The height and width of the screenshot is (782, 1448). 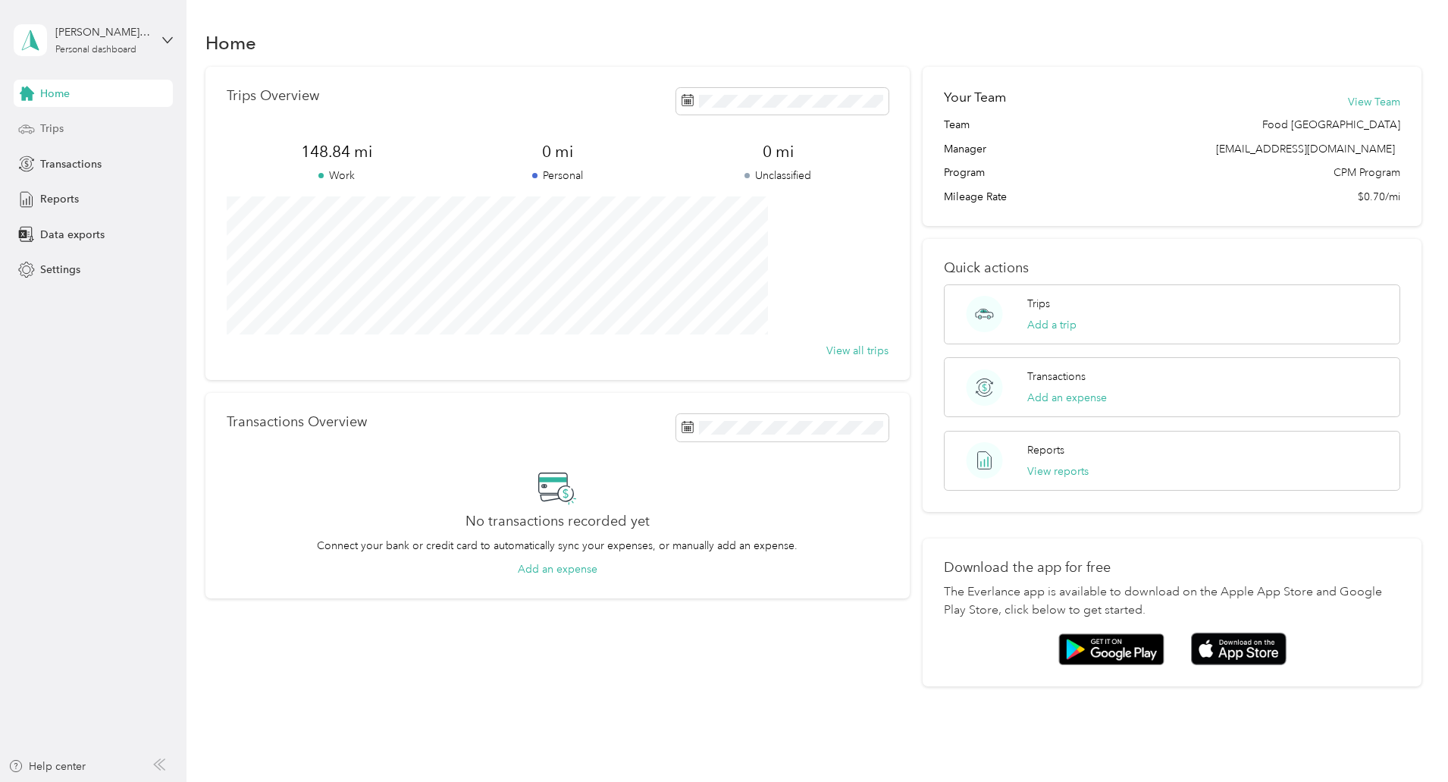 I want to click on span: Program, so click(x=964, y=172).